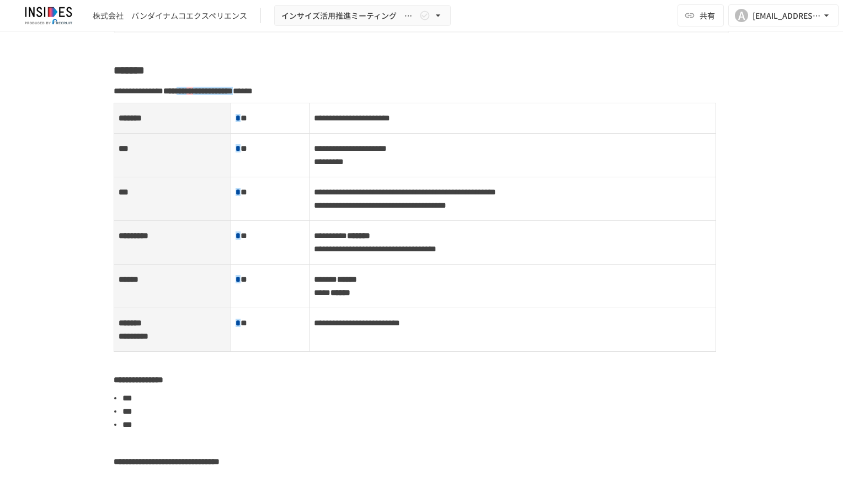  I want to click on div: 株式会社 バンダイナムコエクスペリエンス, so click(170, 15).